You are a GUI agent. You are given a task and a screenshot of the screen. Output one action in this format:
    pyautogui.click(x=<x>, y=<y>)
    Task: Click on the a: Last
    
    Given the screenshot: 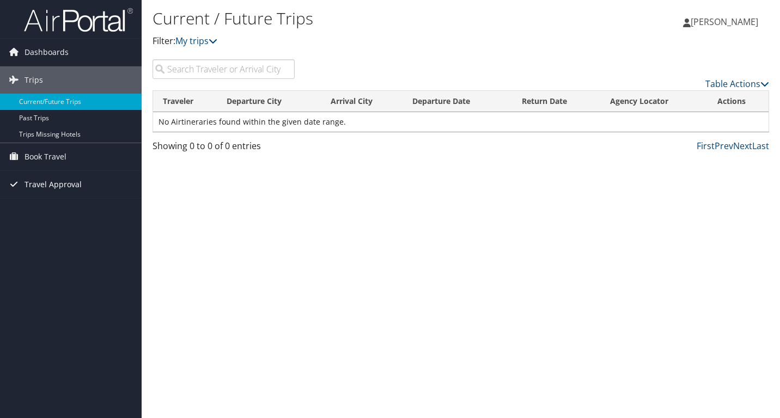 What is the action you would take?
    pyautogui.click(x=760, y=146)
    